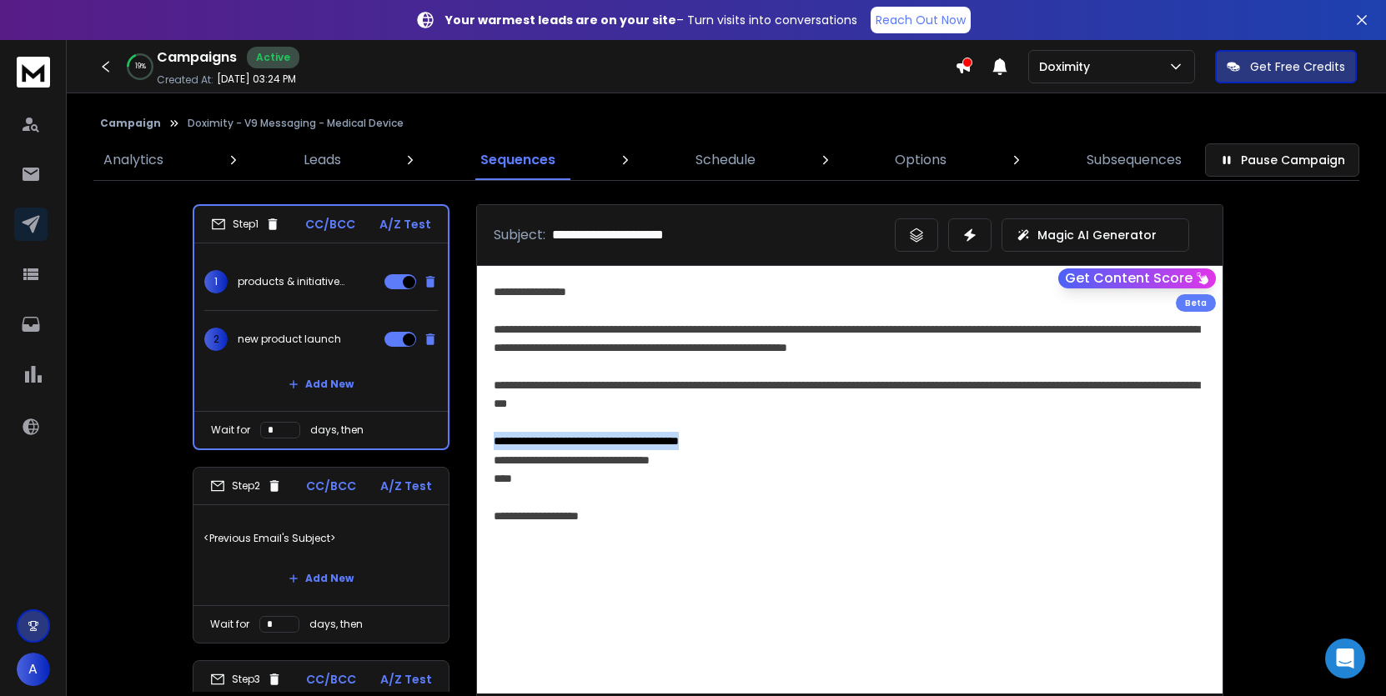 The width and height of the screenshot is (1386, 696). What do you see at coordinates (33, 670) in the screenshot?
I see `button: A` at bounding box center [33, 670].